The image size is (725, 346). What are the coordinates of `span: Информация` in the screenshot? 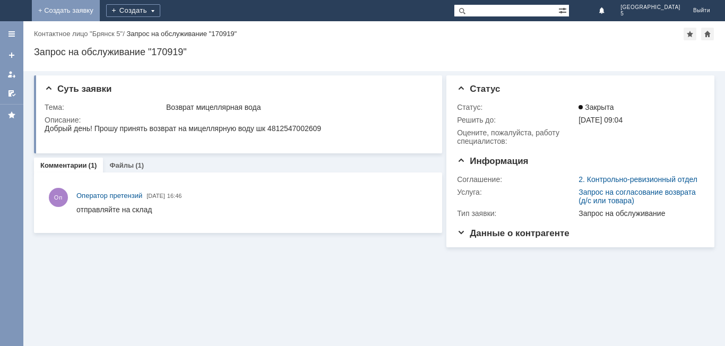 It's located at (493, 161).